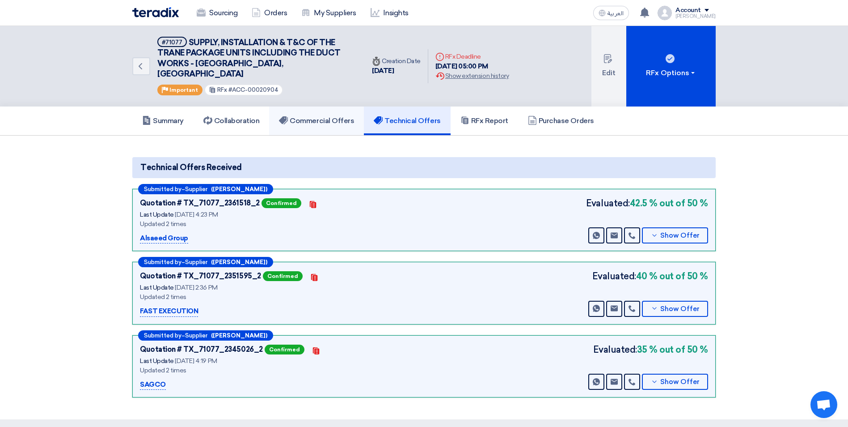  Describe the element at coordinates (609, 66) in the screenshot. I see `button: Edit` at that location.